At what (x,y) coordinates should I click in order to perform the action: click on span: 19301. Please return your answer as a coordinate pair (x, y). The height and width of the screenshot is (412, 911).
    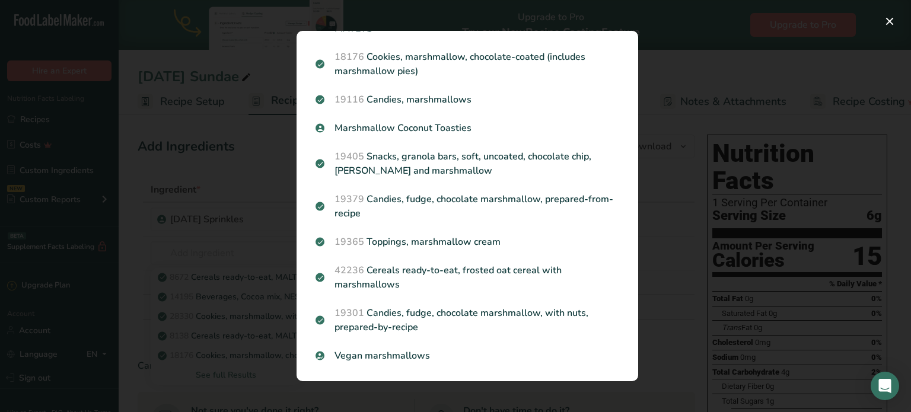
    Looking at the image, I should click on (349, 313).